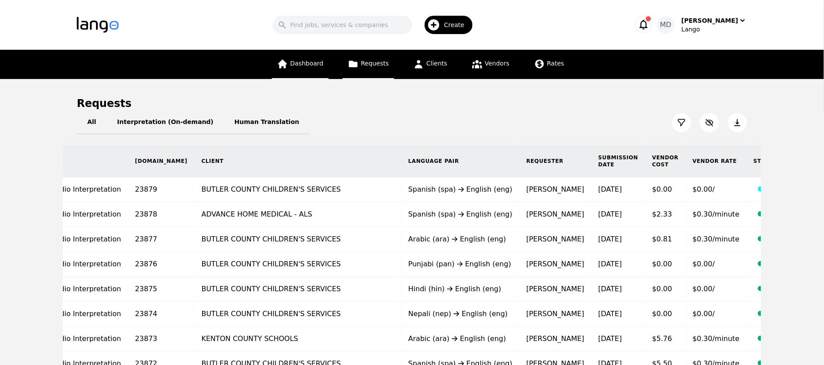 This screenshot has height=365, width=824. I want to click on span: Requests, so click(375, 63).